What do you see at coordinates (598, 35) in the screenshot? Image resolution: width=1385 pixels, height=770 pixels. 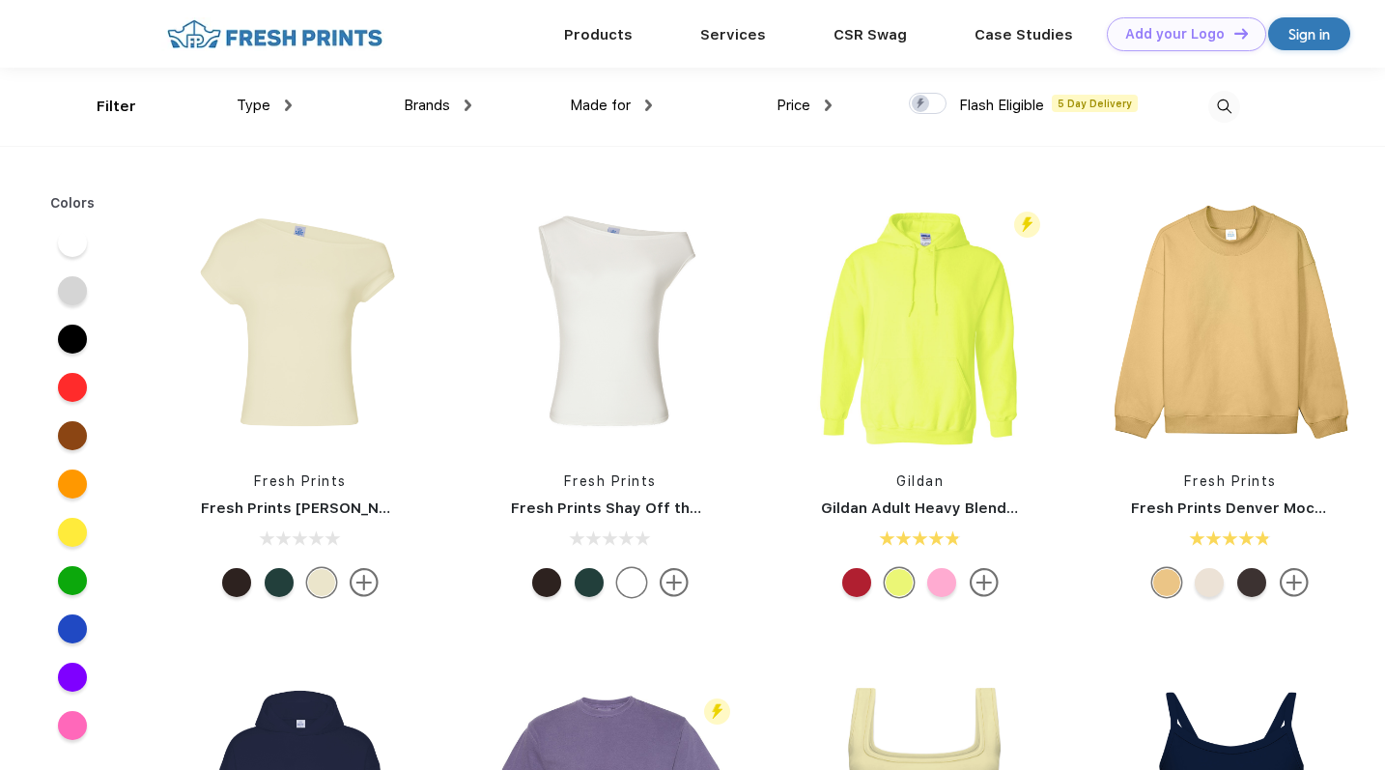 I see `a: Products` at bounding box center [598, 35].